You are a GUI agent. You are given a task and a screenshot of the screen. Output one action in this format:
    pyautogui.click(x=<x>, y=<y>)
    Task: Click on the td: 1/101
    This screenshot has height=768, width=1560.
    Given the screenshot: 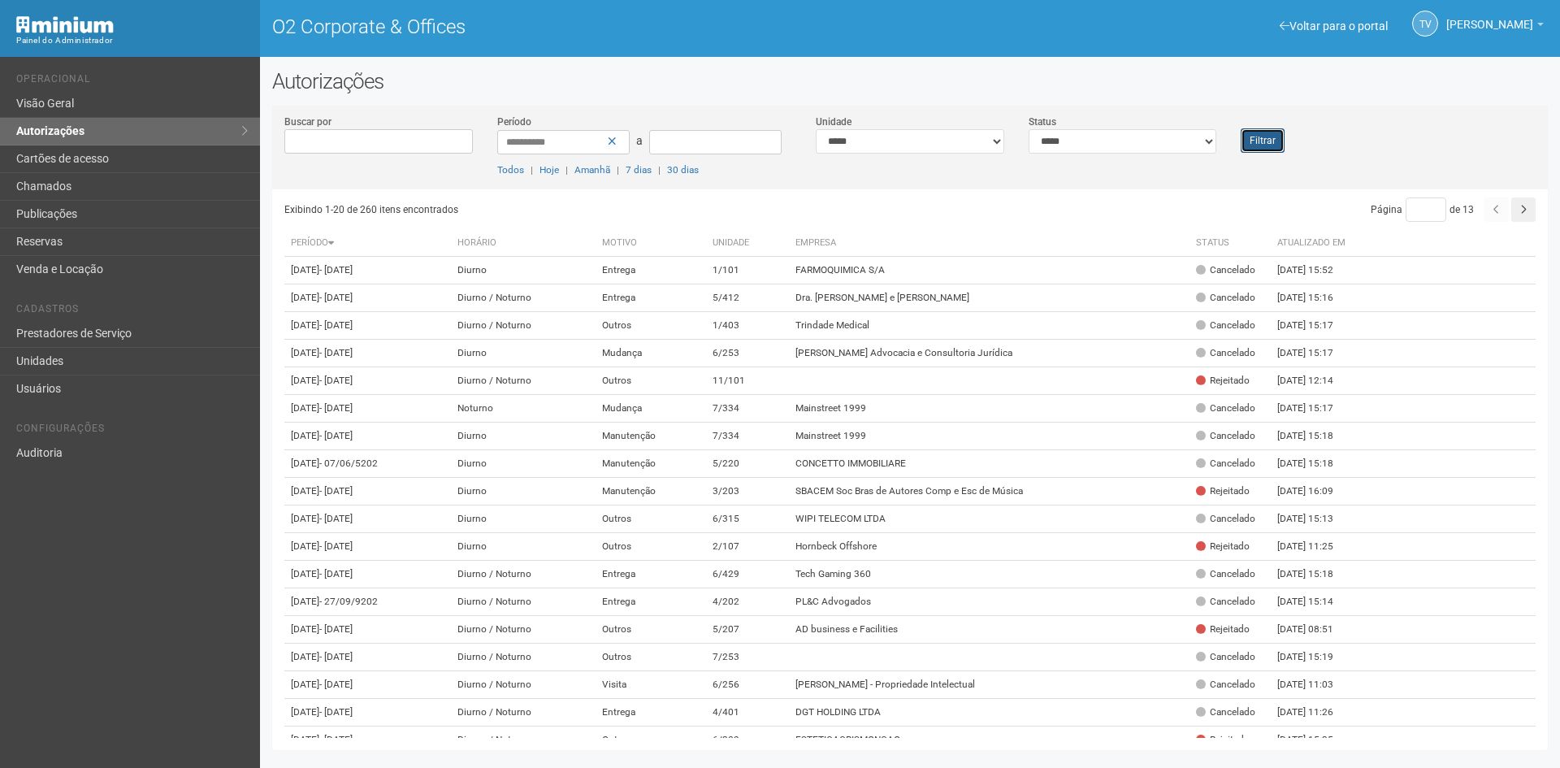 What is the action you would take?
    pyautogui.click(x=748, y=271)
    